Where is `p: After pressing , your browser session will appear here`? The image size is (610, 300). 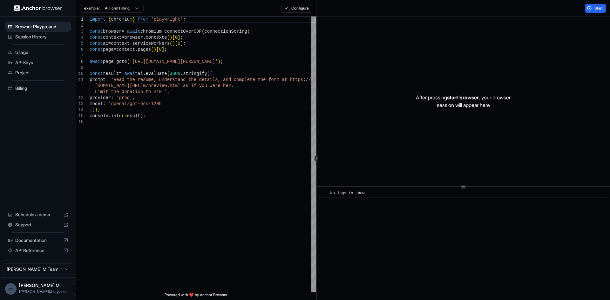
p: After pressing , your browser session will appear here is located at coordinates (463, 101).